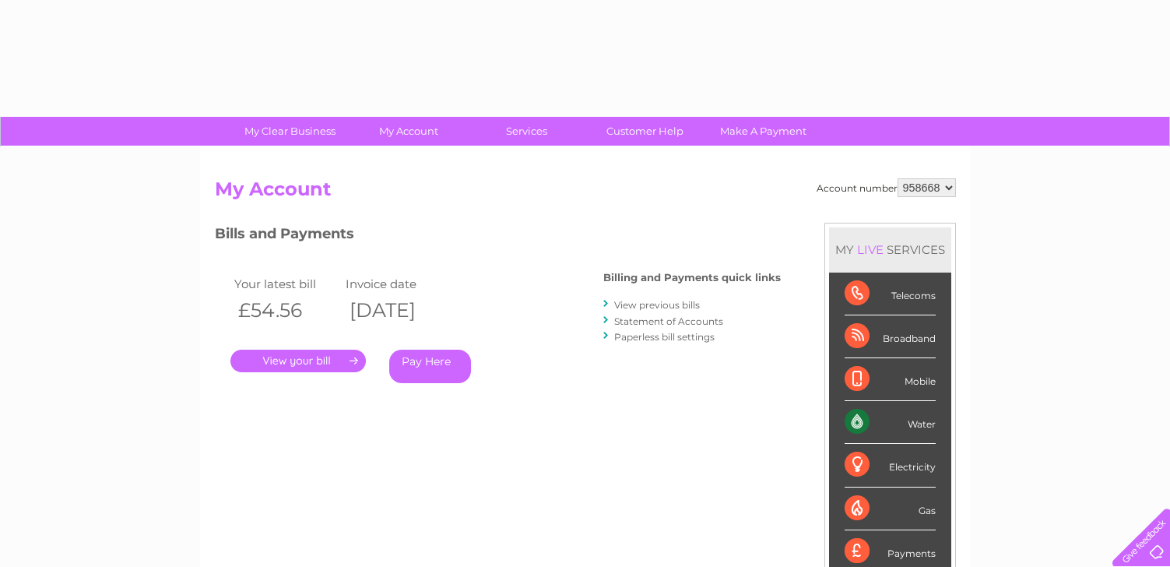 The width and height of the screenshot is (1170, 567). What do you see at coordinates (890, 336) in the screenshot?
I see `div: Broadband` at bounding box center [890, 336].